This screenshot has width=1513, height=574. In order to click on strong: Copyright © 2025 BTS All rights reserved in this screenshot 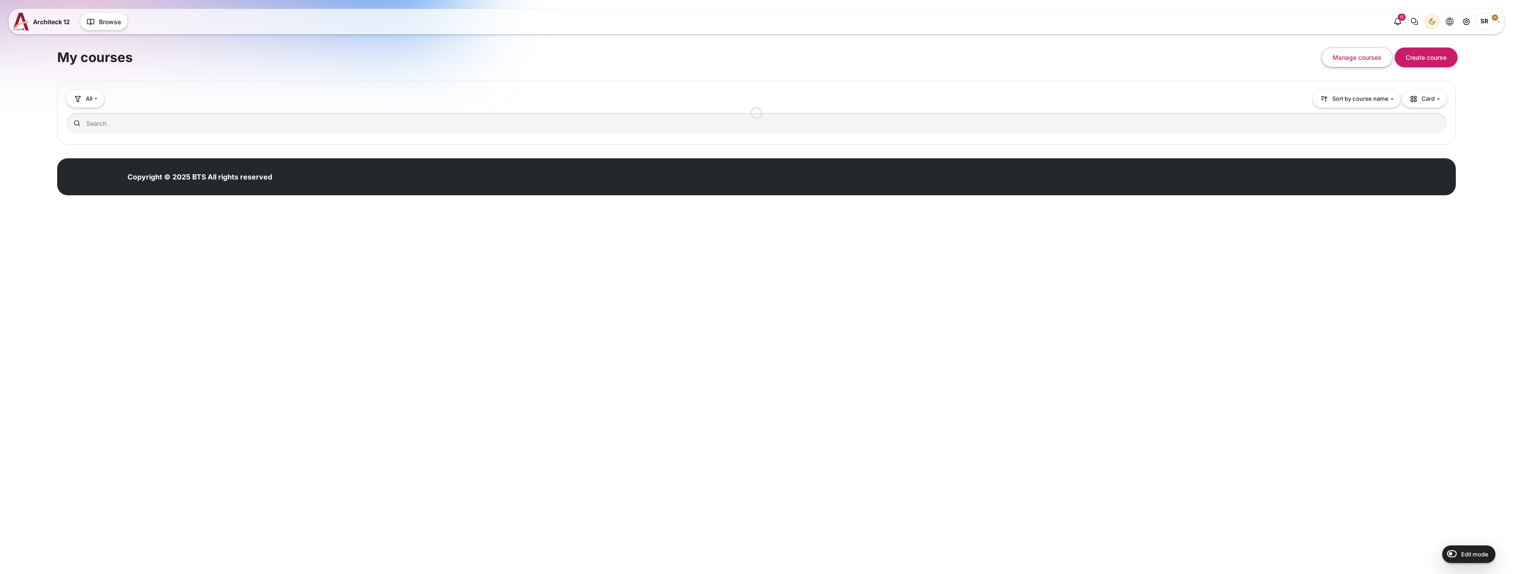, I will do `click(200, 177)`.